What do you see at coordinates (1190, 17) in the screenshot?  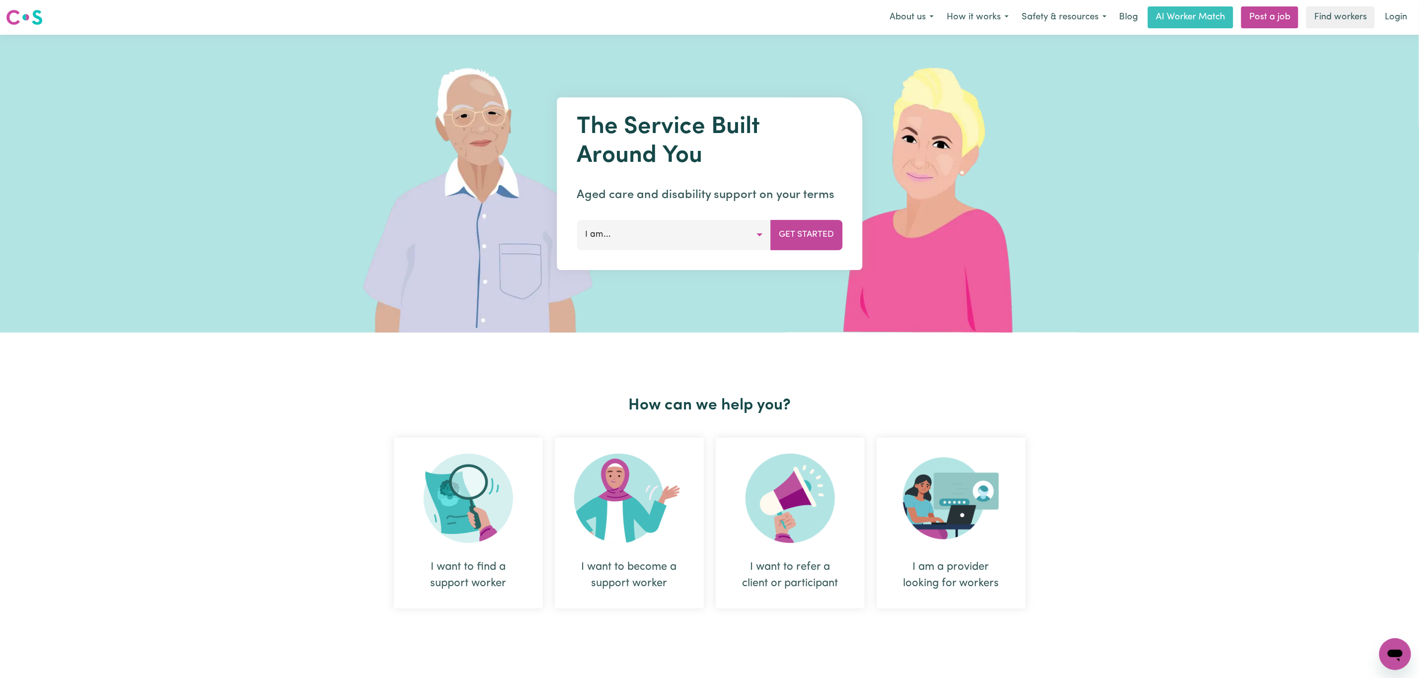 I see `a: AI Worker Match` at bounding box center [1190, 17].